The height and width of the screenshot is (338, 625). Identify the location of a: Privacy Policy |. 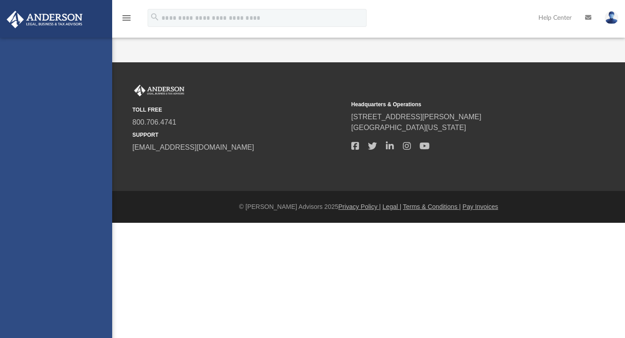
(359, 207).